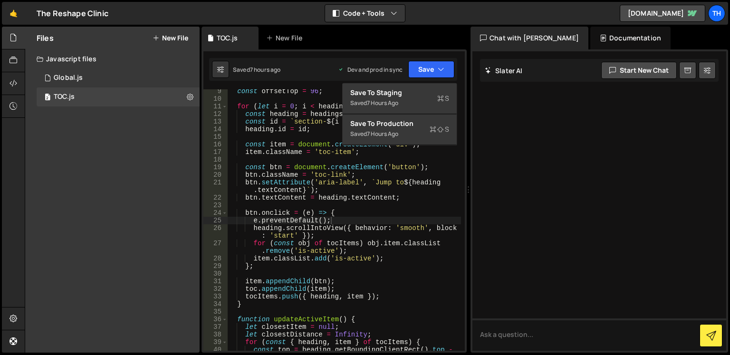 Image resolution: width=730 pixels, height=355 pixels. Describe the element at coordinates (639, 70) in the screenshot. I see `button: Start new chat` at that location.